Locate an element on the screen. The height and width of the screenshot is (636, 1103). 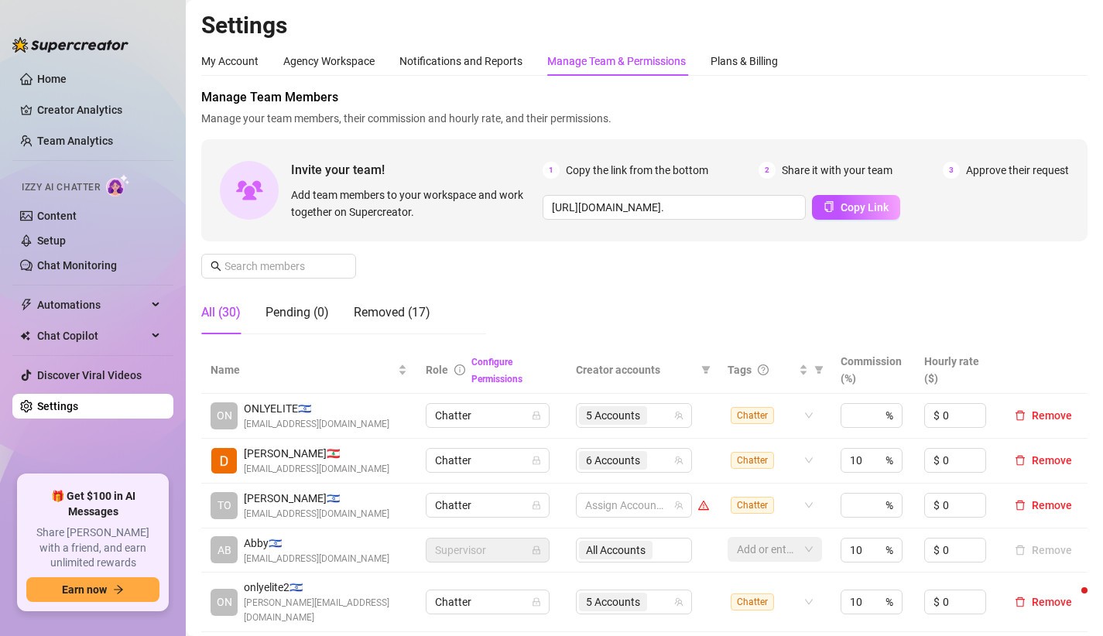
button: Copy Link is located at coordinates (856, 207).